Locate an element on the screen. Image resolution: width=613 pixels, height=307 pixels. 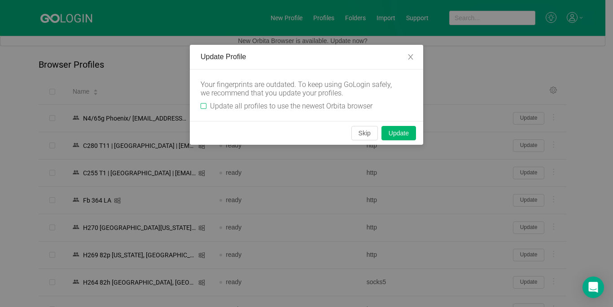
div: Your fingerprints are outdated. To keep using GoLogin safely, we recommend that you update your p... is located at coordinates (299, 89).